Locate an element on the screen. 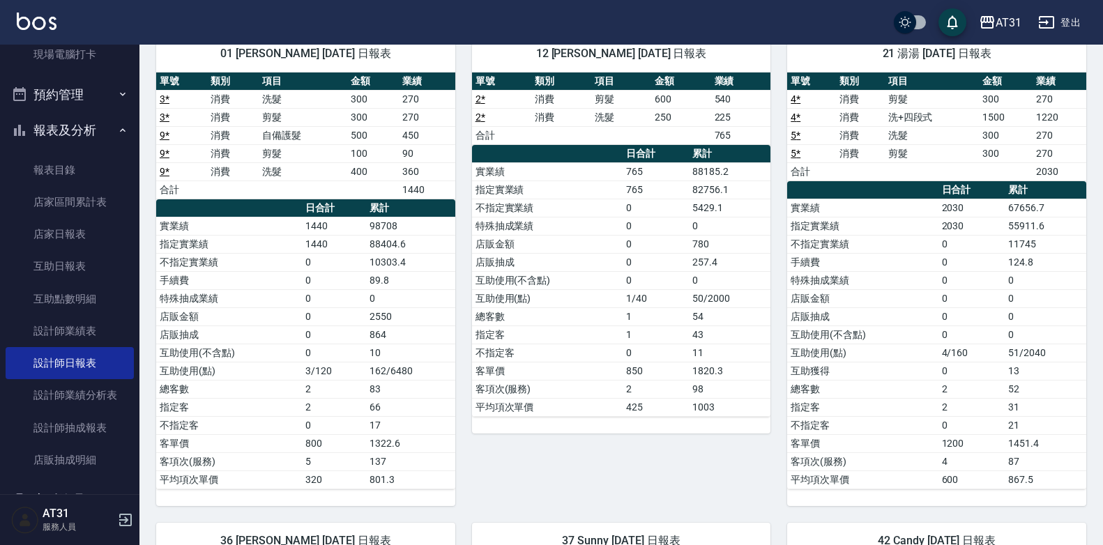 Image resolution: width=1103 pixels, height=545 pixels. a: 設計師日報表 is located at coordinates (70, 363).